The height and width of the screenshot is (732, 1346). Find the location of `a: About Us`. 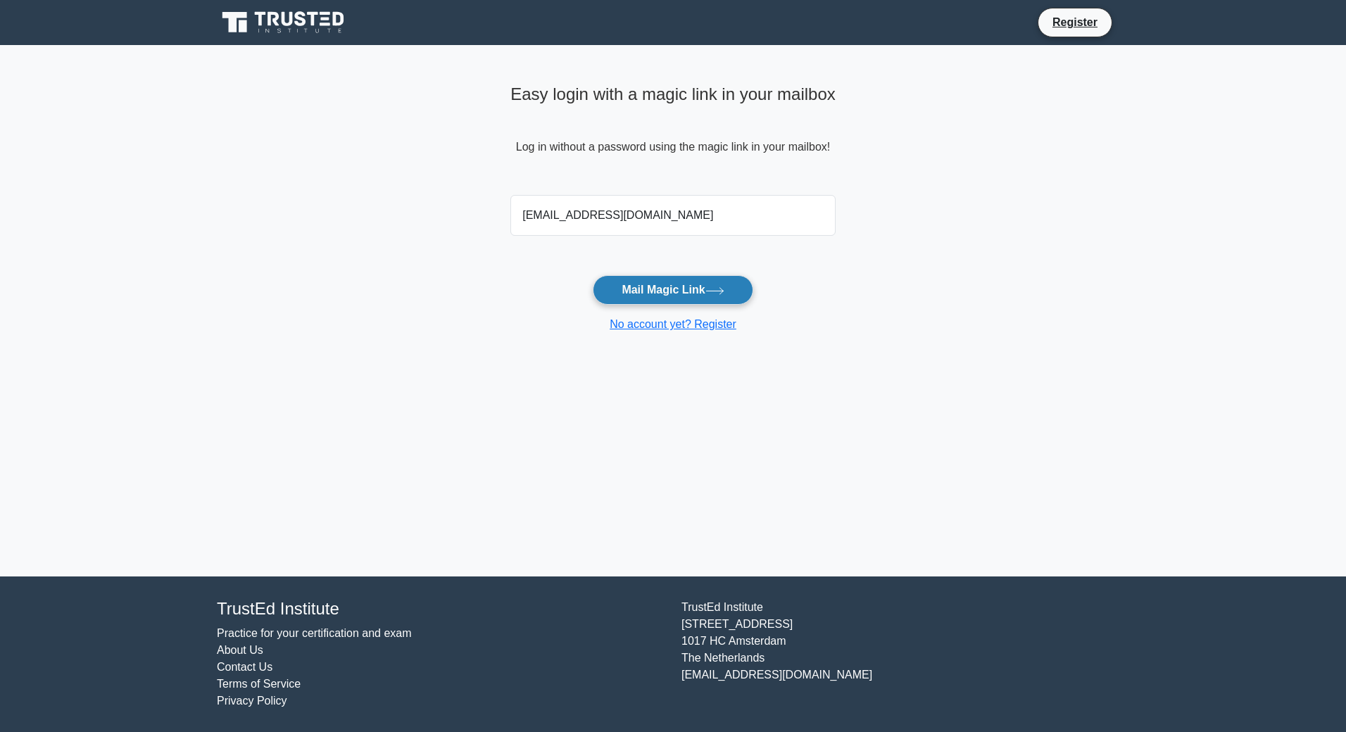

a: About Us is located at coordinates (240, 650).